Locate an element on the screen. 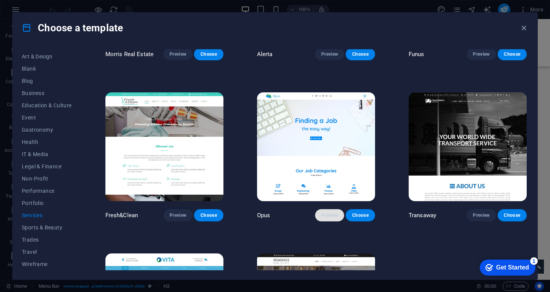  img: Fresh&Clean is located at coordinates (164, 147).